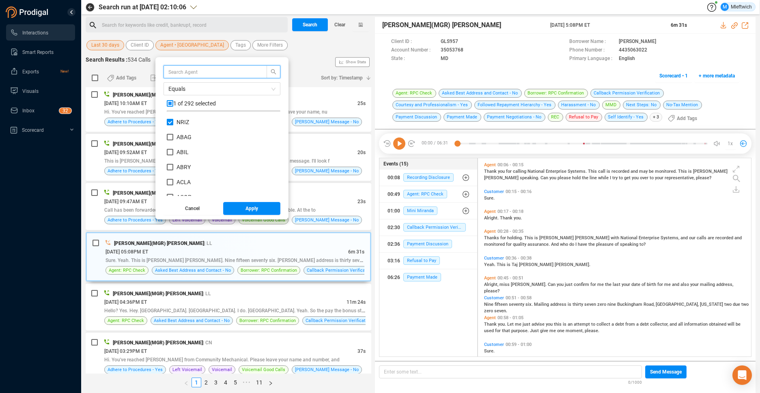 The height and width of the screenshot is (393, 760). What do you see at coordinates (492, 284) in the screenshot?
I see `span: Alright,` at bounding box center [492, 284].